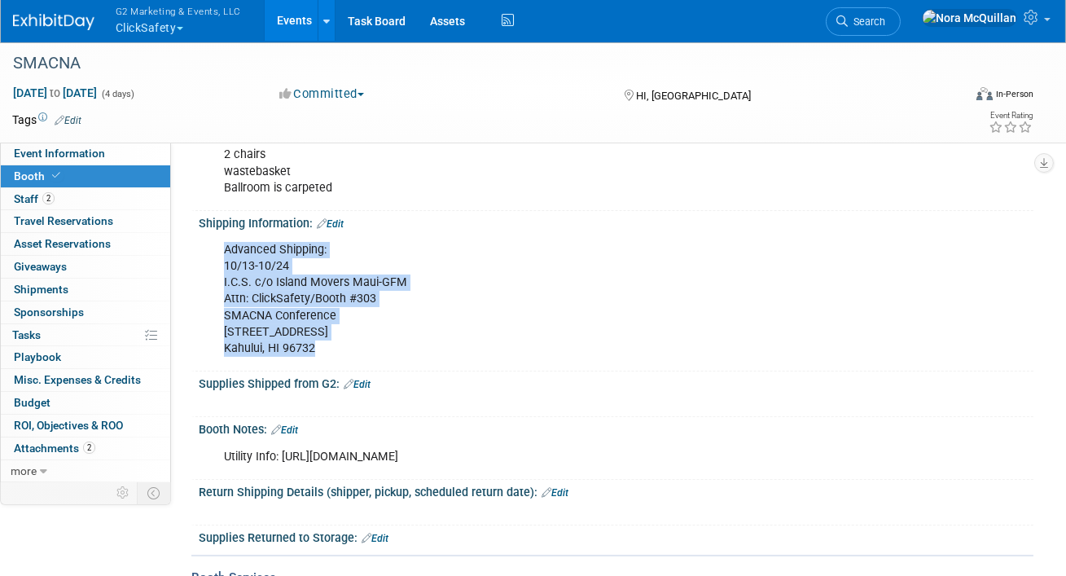 This screenshot has width=1066, height=576. I want to click on div: 2 comped badges 6' table 2 chairs wastebasket Ballroom is carpeted, so click(541, 147).